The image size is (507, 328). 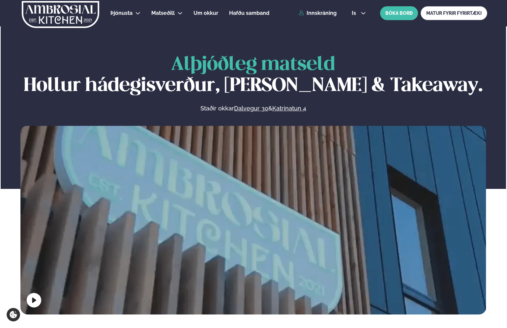 What do you see at coordinates (206, 13) in the screenshot?
I see `span: Um okkur` at bounding box center [206, 13].